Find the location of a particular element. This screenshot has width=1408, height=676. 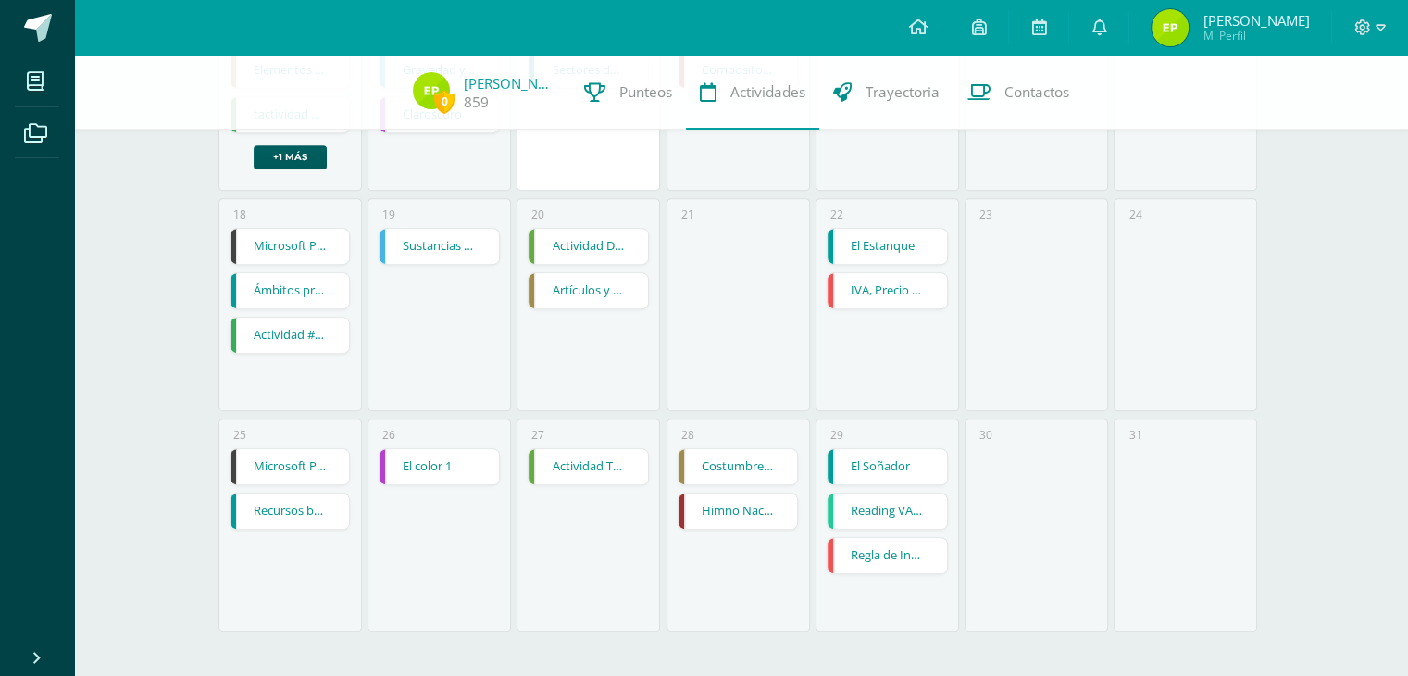

div: Artículos y preposiciones | Tarea is located at coordinates (588, 291).